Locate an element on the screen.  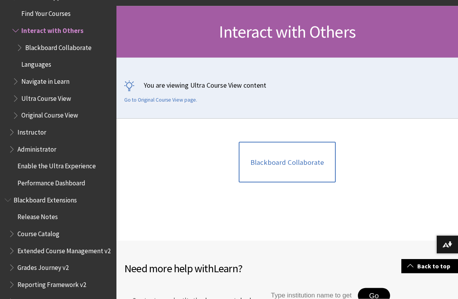
span: Release Notes is located at coordinates (38, 216).